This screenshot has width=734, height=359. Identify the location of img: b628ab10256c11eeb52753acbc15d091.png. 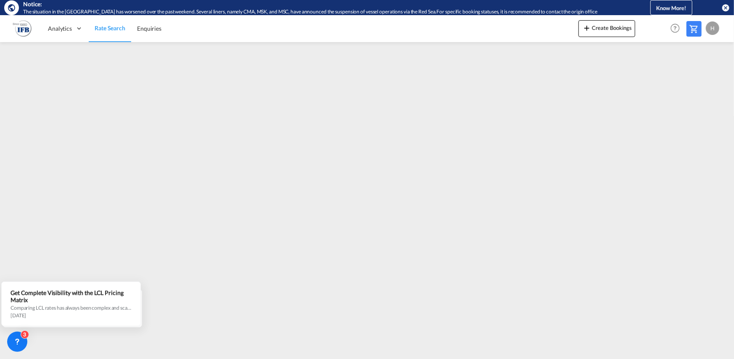
(22, 28).